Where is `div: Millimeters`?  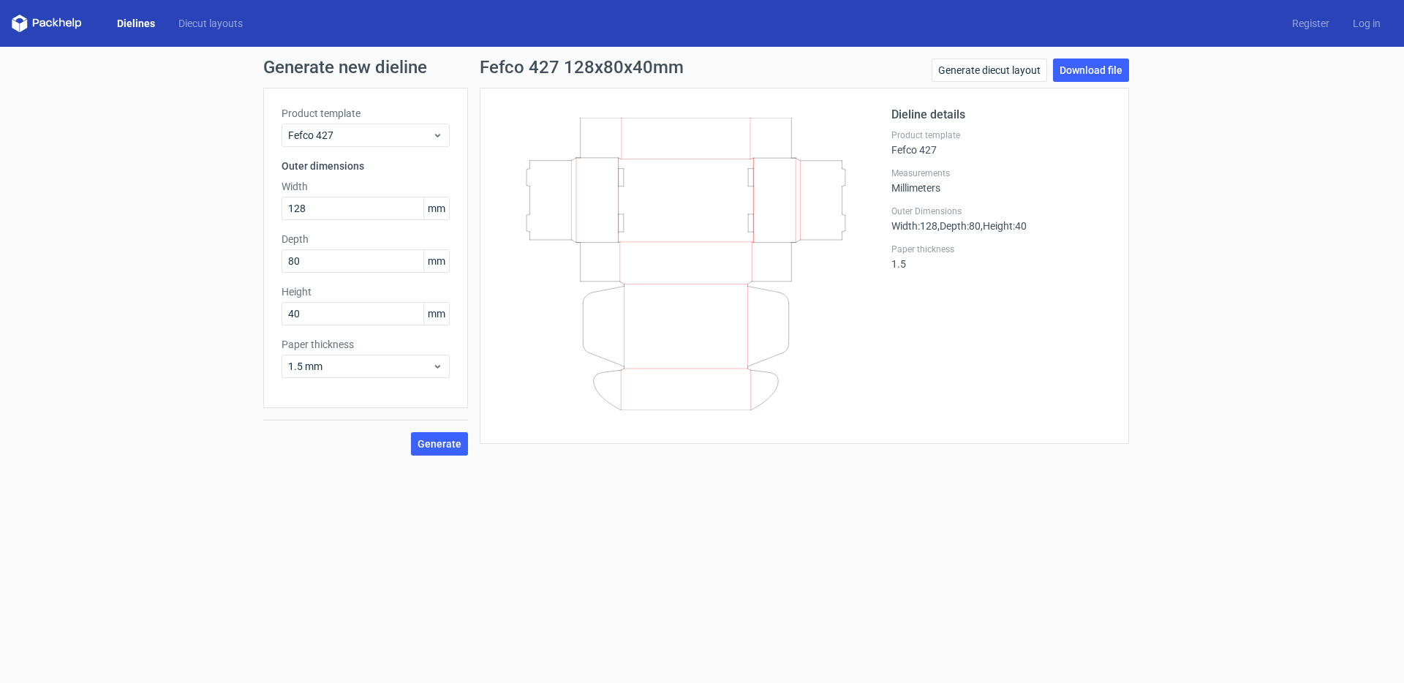 div: Millimeters is located at coordinates (1001, 181).